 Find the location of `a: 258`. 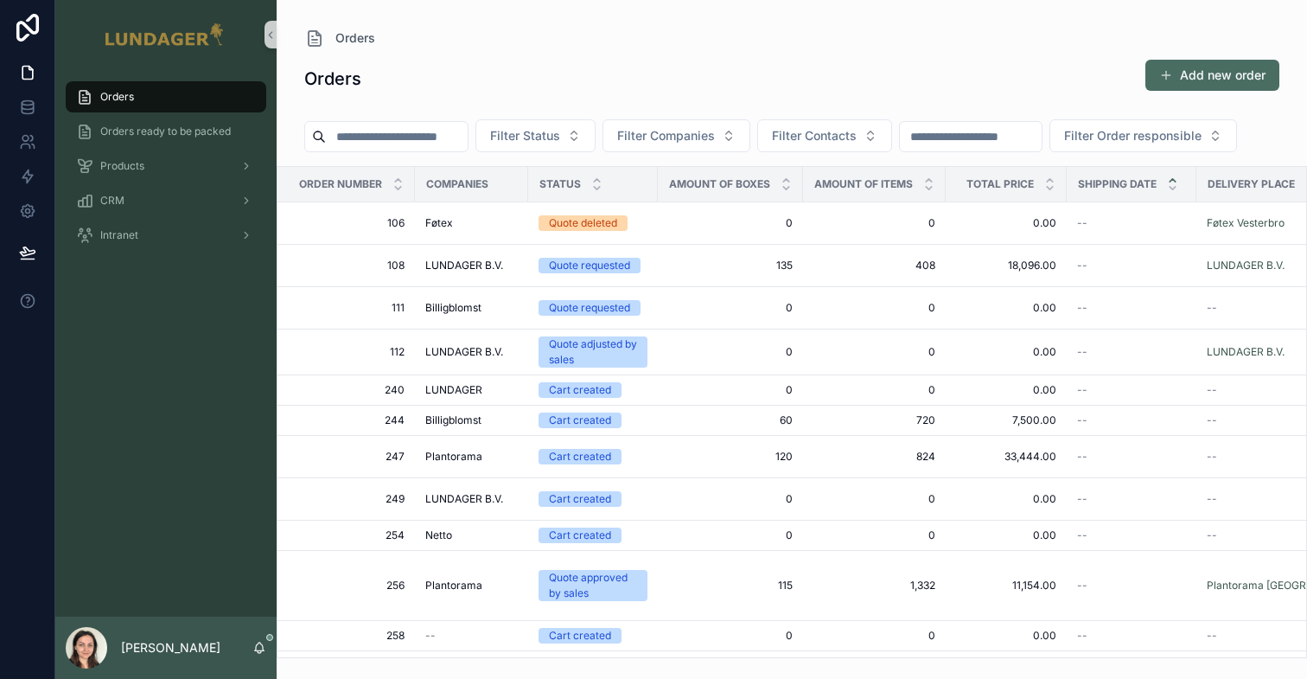

a: 258 is located at coordinates (351, 635).